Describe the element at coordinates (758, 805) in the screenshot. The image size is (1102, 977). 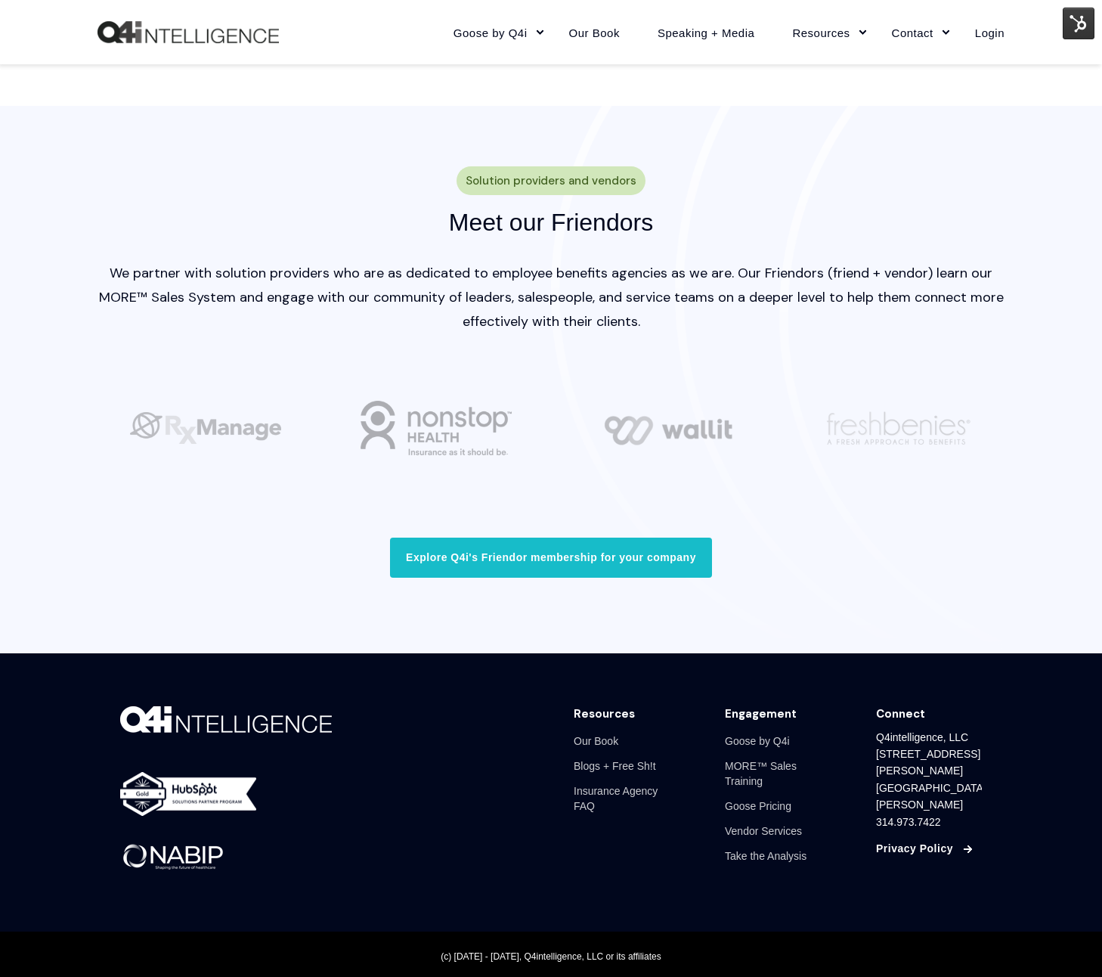
I see `a: Goose Pricing` at that location.